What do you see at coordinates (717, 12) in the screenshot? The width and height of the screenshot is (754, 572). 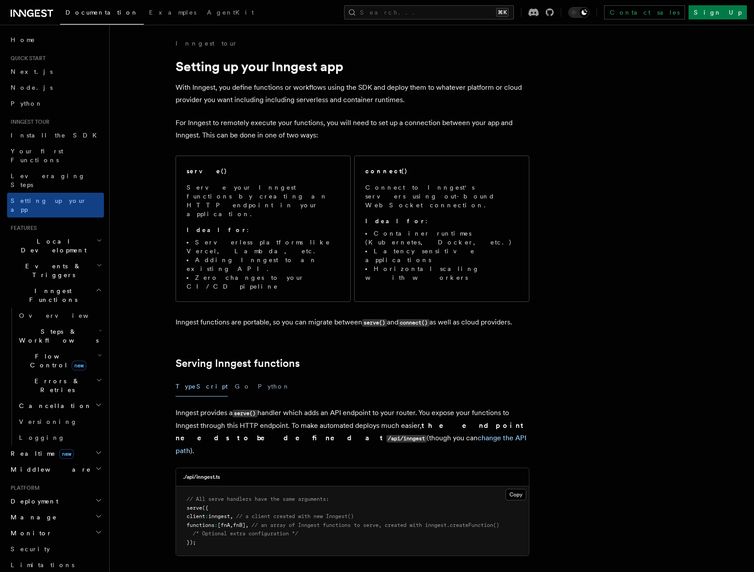 I see `a: Sign Up` at bounding box center [717, 12].